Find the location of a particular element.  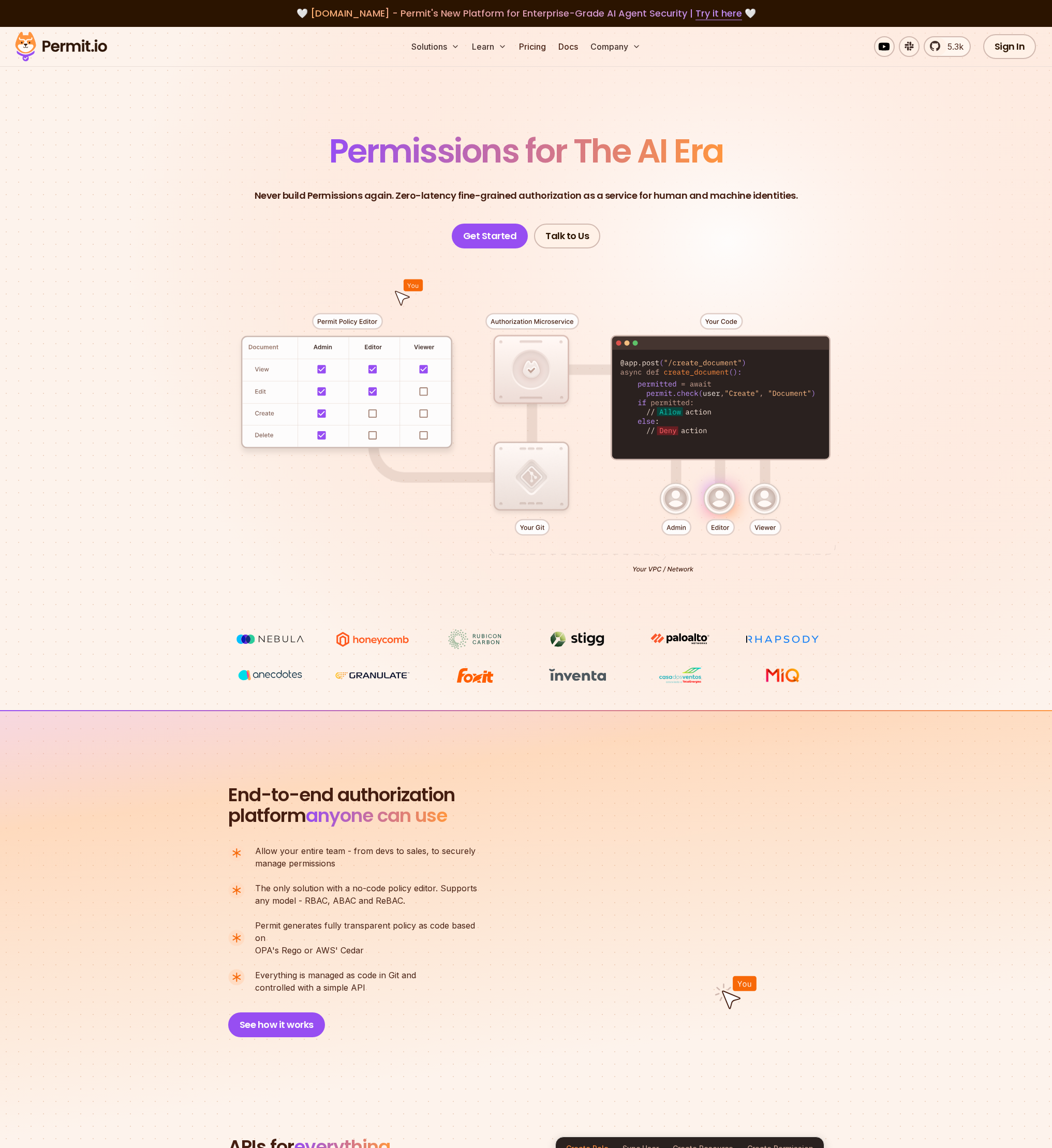

a: Pricing is located at coordinates (532, 46).